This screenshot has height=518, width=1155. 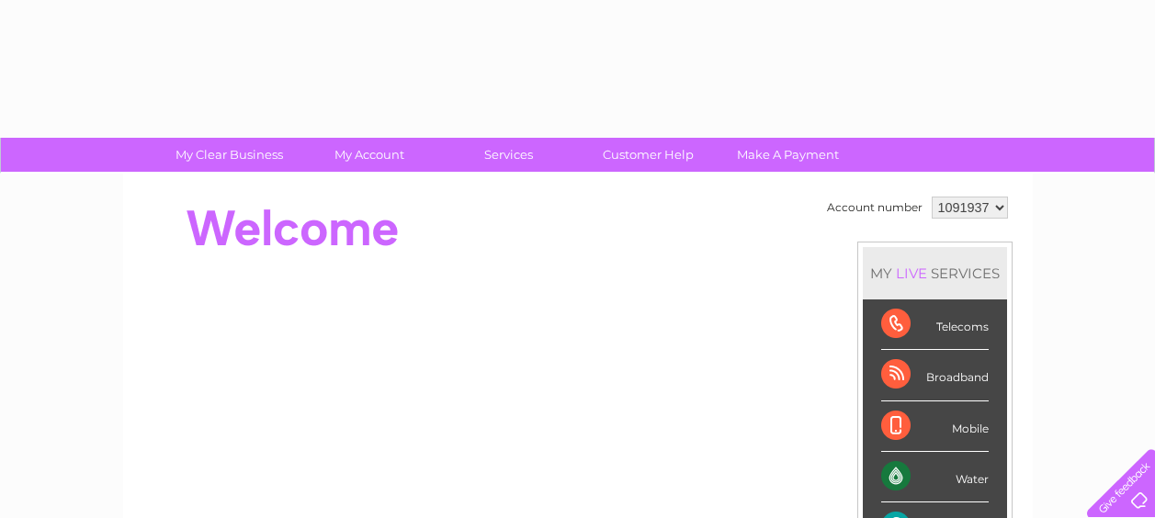 I want to click on td: Account number, so click(x=874, y=208).